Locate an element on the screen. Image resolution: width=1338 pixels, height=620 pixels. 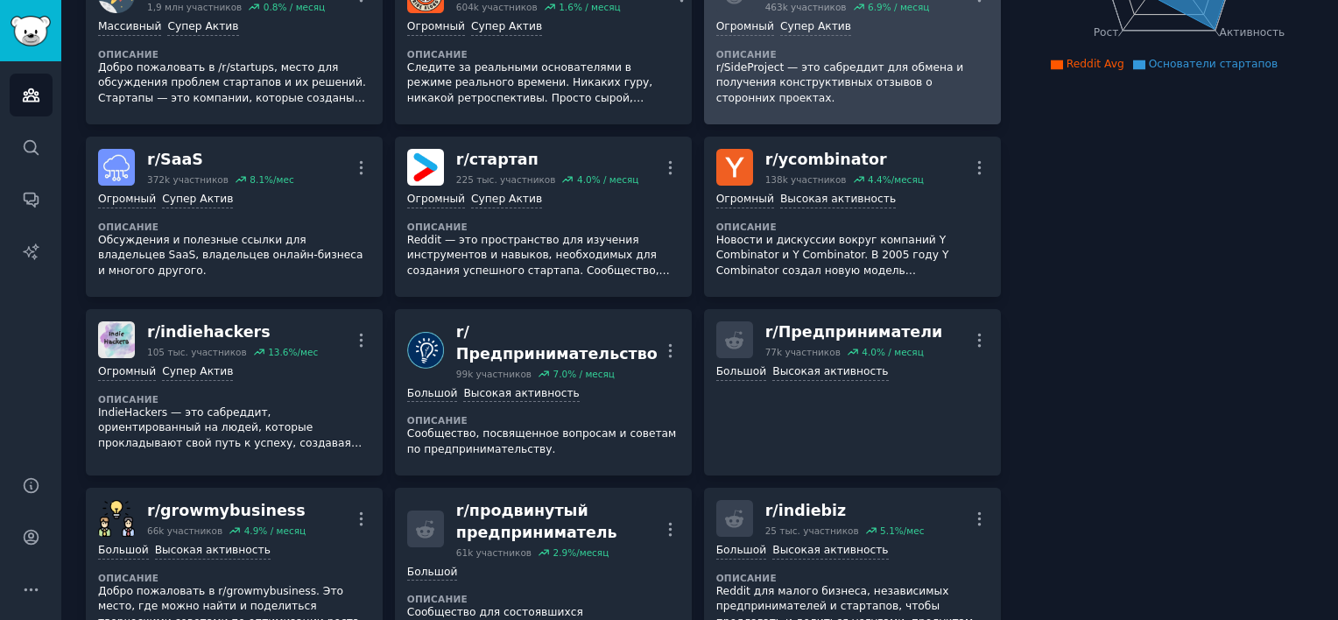
a: r/Предприниматели77k участников4.0% / месяцБольшойВысокая активность is located at coordinates (852, 392).